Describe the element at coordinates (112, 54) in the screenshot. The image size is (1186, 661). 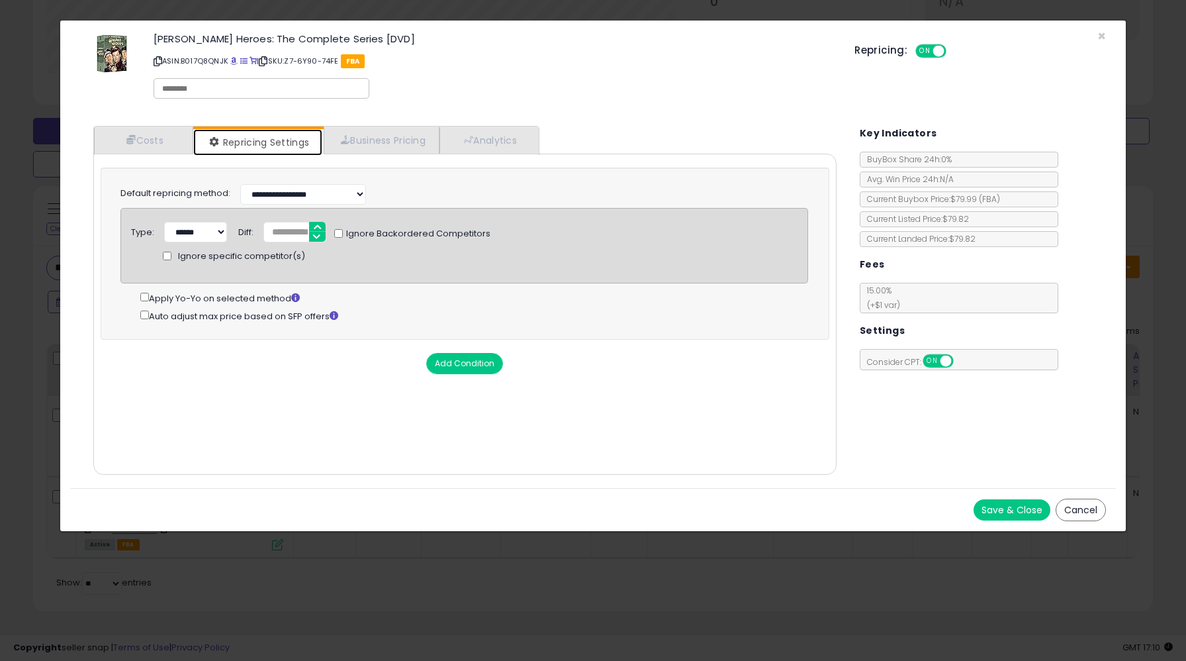
I see `img: 61Owpgc+wrL._SL60_.jpg` at that location.